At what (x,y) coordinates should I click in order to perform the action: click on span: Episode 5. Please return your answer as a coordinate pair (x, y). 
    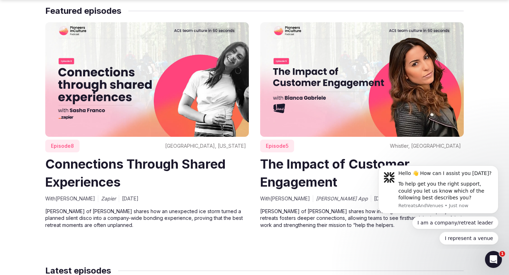
    Looking at the image, I should click on (277, 146).